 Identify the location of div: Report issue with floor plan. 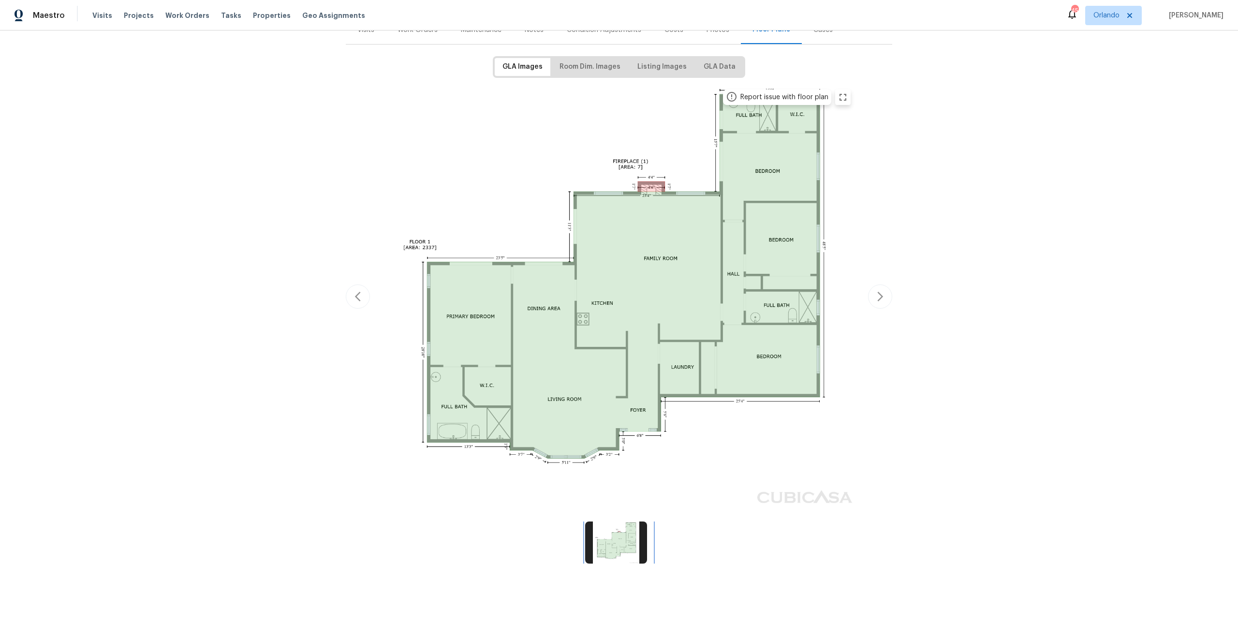
(784, 97).